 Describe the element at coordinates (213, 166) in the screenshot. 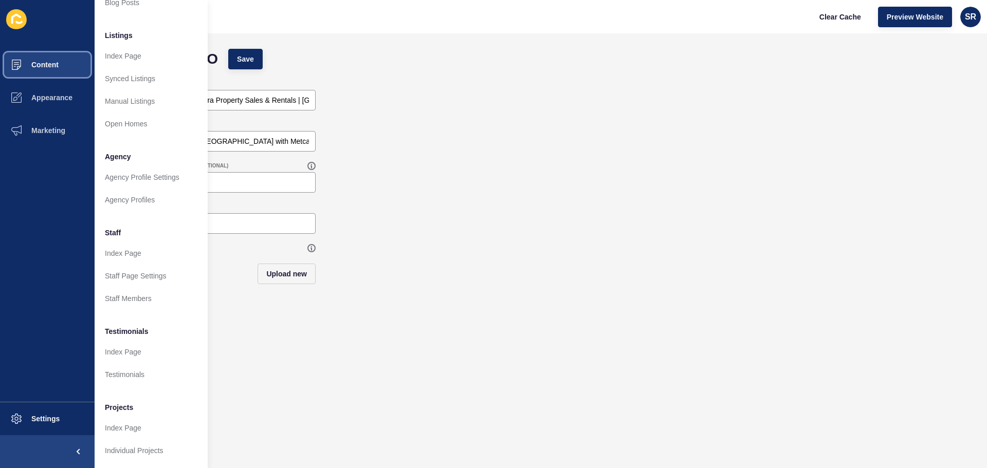

I see `span: (OPTIONAL)` at that location.